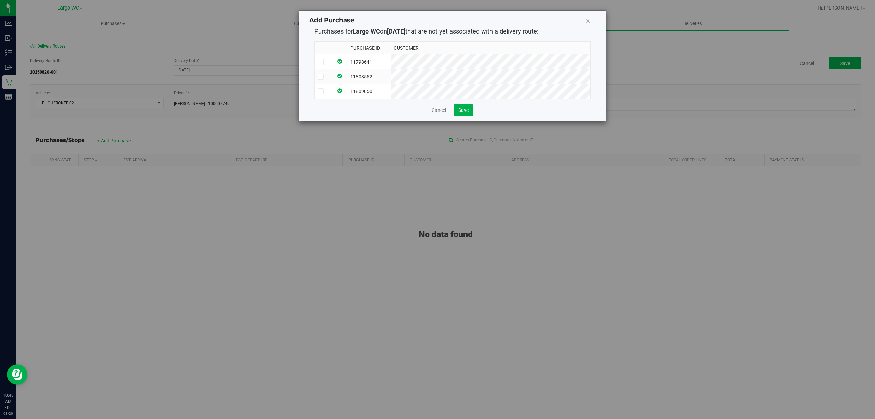  What do you see at coordinates (463, 110) in the screenshot?
I see `span: Save` at bounding box center [463, 110].